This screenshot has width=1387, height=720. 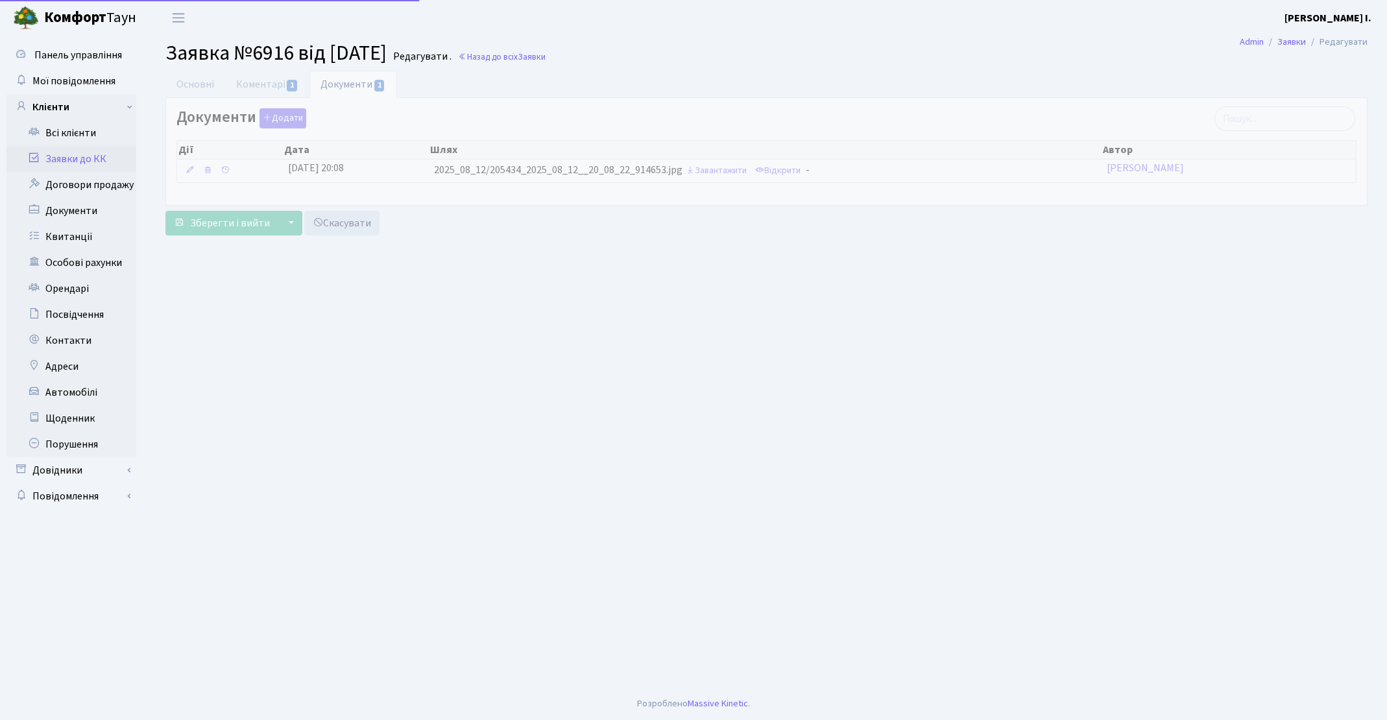 I want to click on button: Документи, so click(x=283, y=118).